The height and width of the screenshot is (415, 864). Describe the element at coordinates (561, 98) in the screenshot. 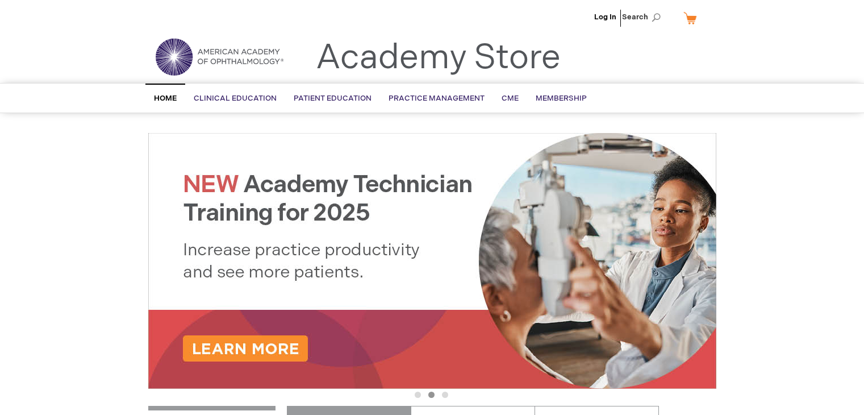

I see `span: Membership` at that location.